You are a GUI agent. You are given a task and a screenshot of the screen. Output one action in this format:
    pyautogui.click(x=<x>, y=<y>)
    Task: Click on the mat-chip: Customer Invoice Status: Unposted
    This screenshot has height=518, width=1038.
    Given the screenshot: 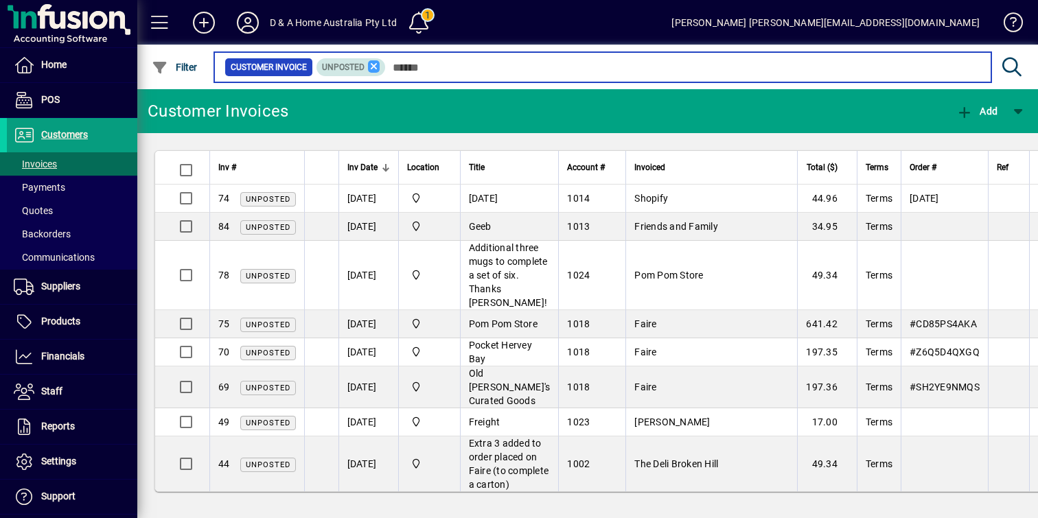 What is the action you would take?
    pyautogui.click(x=351, y=67)
    